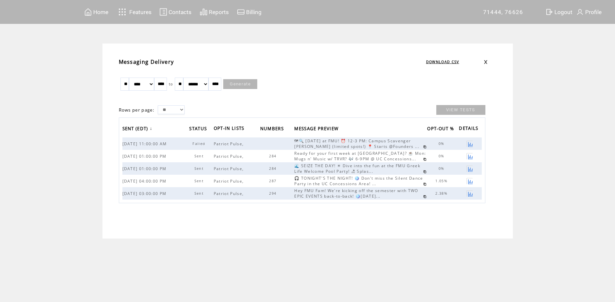  I want to click on img: chart.svg, so click(204, 12).